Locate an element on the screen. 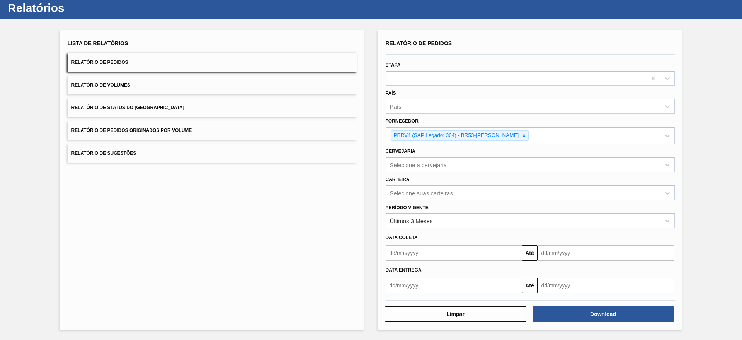 The width and height of the screenshot is (742, 340). label: País is located at coordinates (391, 93).